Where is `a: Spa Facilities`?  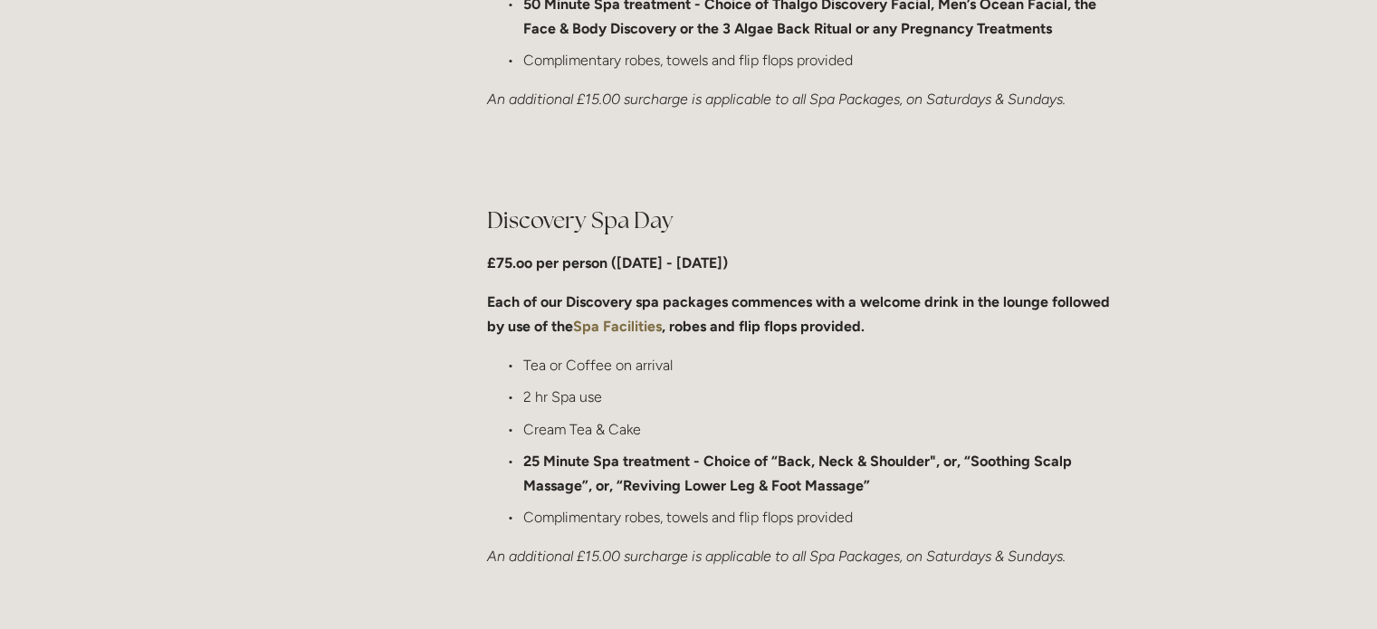
a: Spa Facilities is located at coordinates (617, 326).